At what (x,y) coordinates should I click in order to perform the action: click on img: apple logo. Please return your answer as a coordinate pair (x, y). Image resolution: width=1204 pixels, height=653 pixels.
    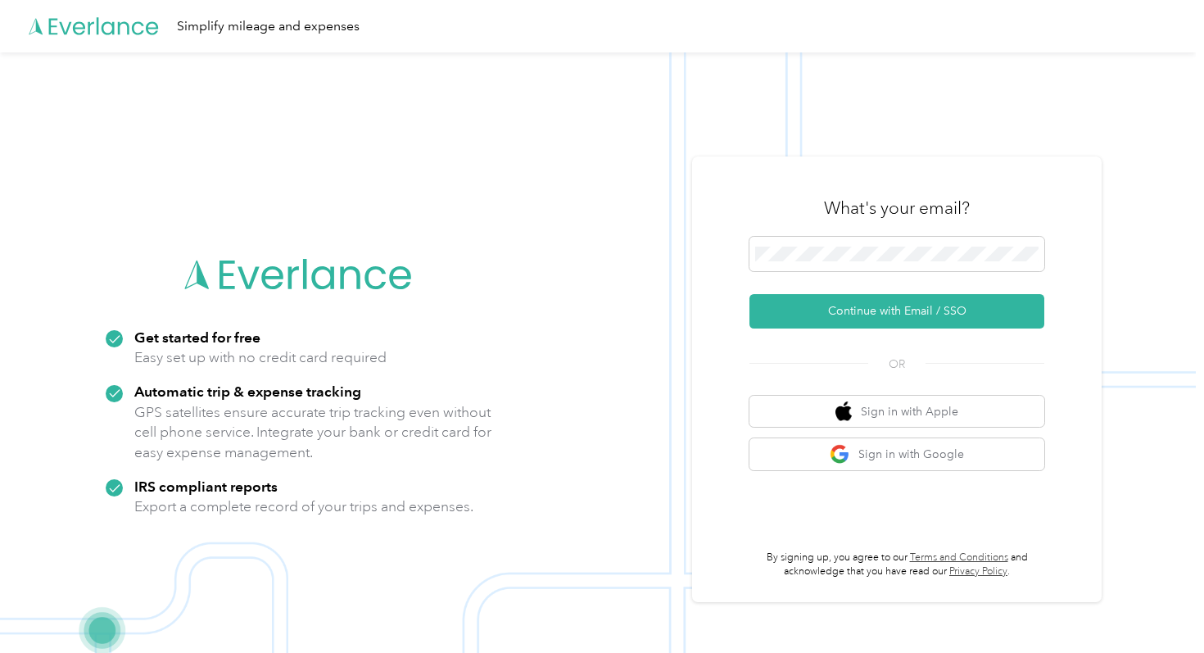
    Looking at the image, I should click on (844, 411).